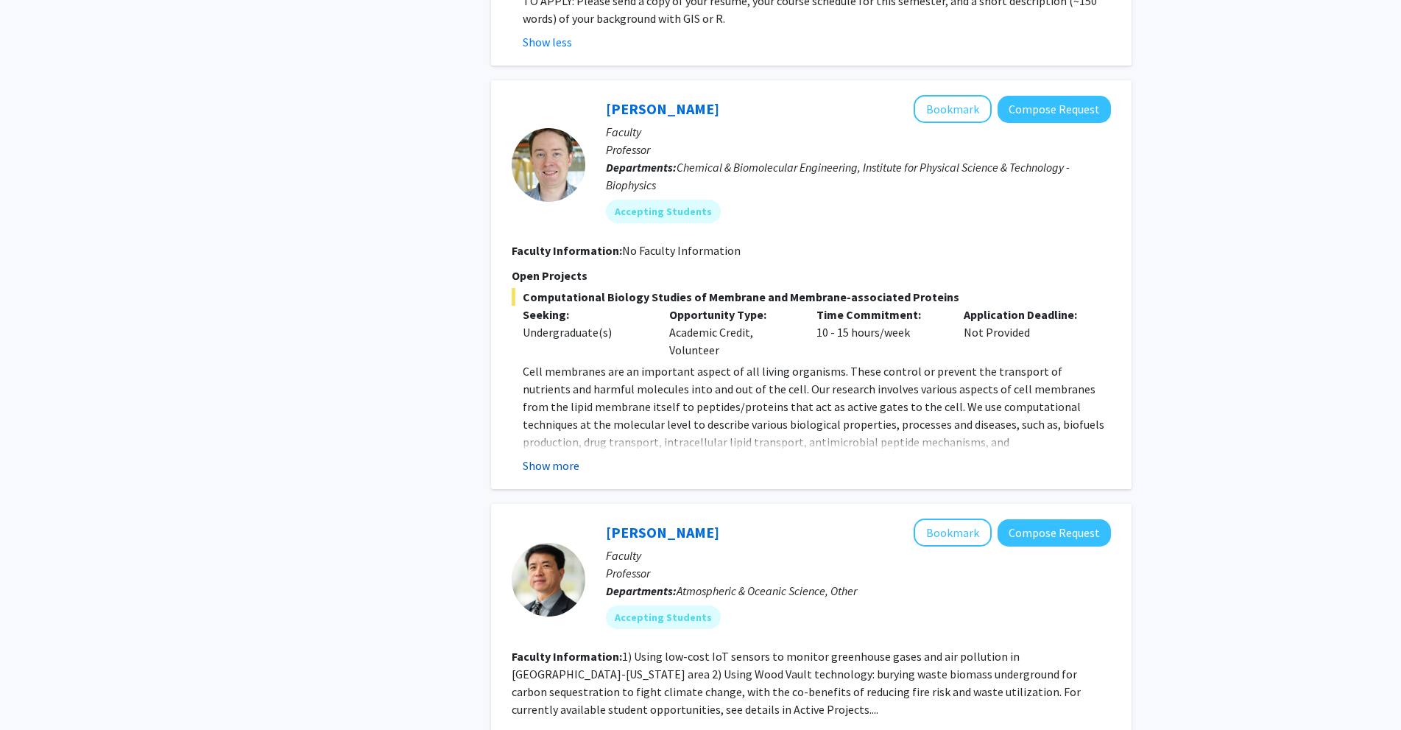  Describe the element at coordinates (551, 465) in the screenshot. I see `button: Show more` at that location.